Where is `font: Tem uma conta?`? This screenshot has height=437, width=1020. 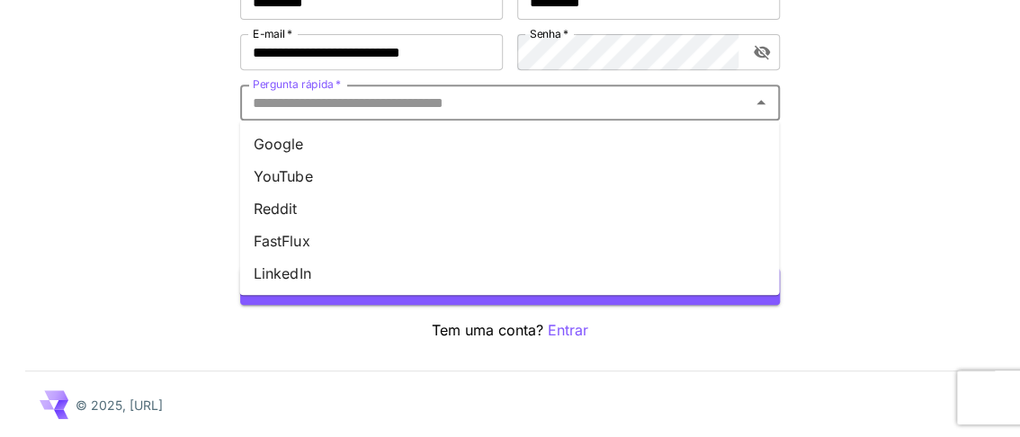
font: Tem uma conta? is located at coordinates (488, 330).